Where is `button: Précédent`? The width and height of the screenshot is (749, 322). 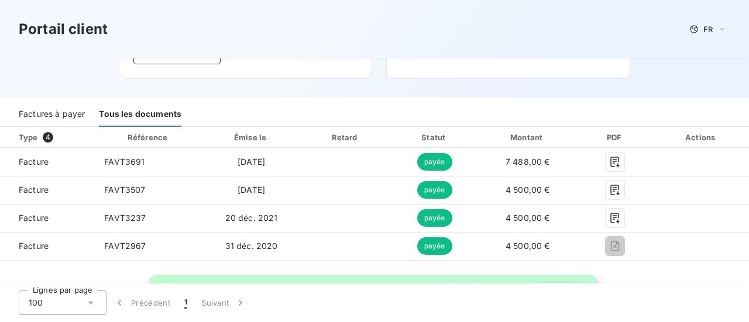 button: Précédent is located at coordinates (142, 303).